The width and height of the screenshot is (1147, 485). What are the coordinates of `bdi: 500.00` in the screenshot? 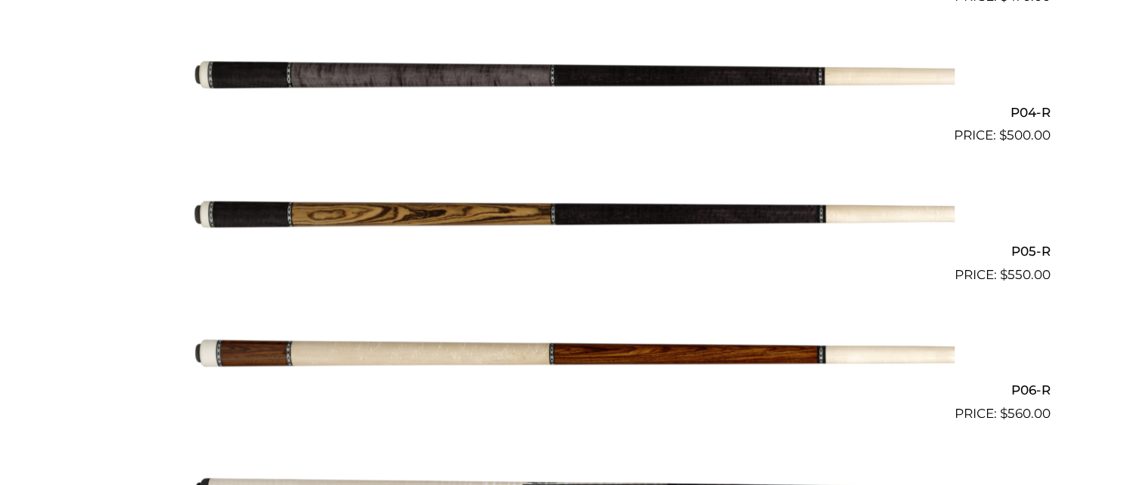 It's located at (1025, 135).